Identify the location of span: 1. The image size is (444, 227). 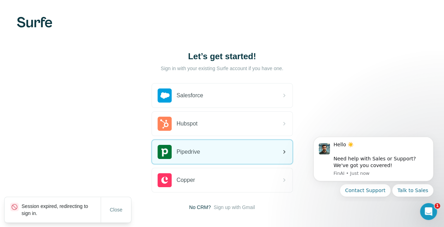
(437, 206).